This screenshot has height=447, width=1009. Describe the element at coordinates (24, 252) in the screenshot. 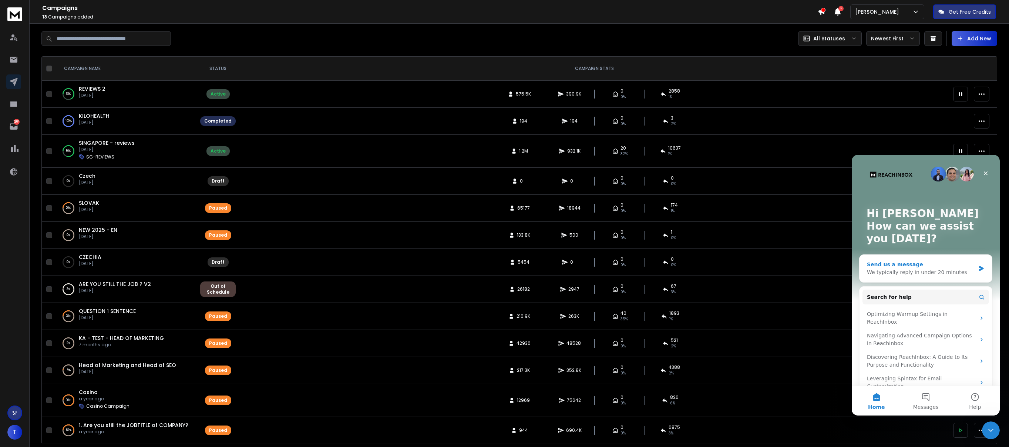

I see `span: Home` at that location.